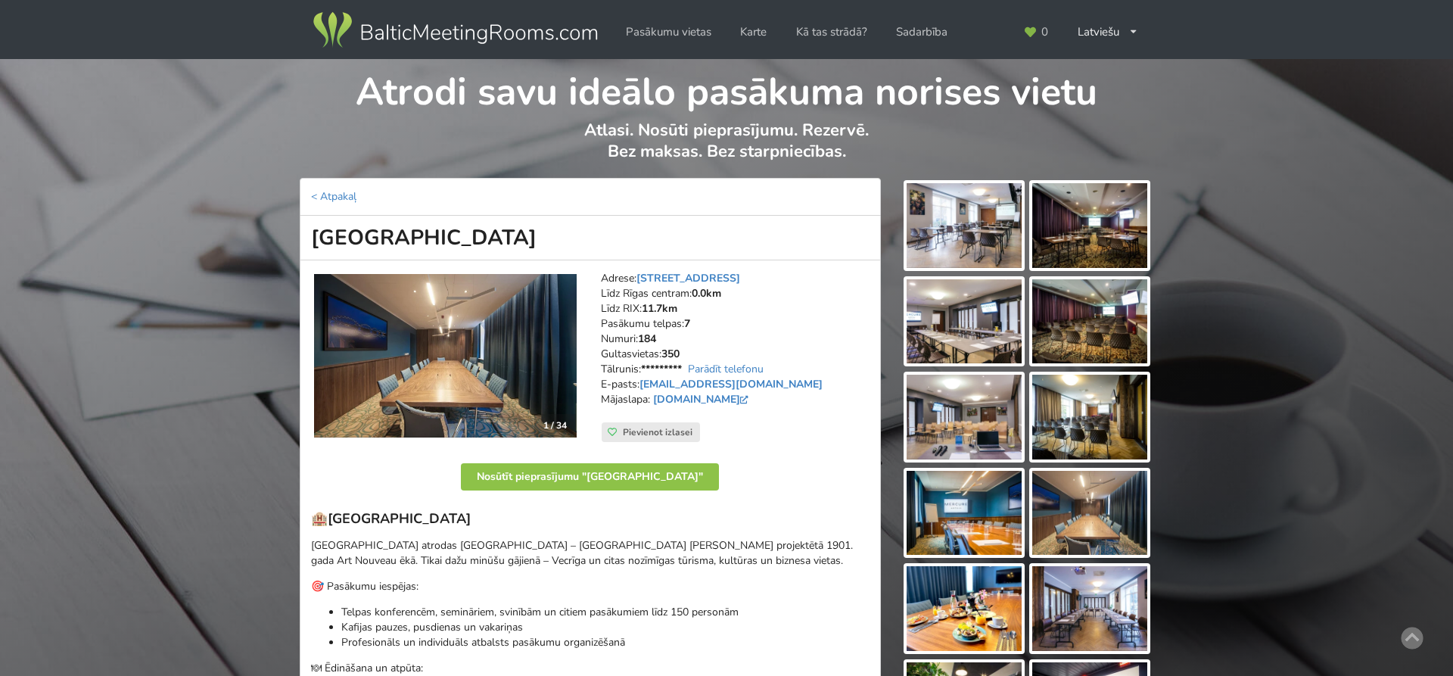  I want to click on span: 0, so click(1044, 32).